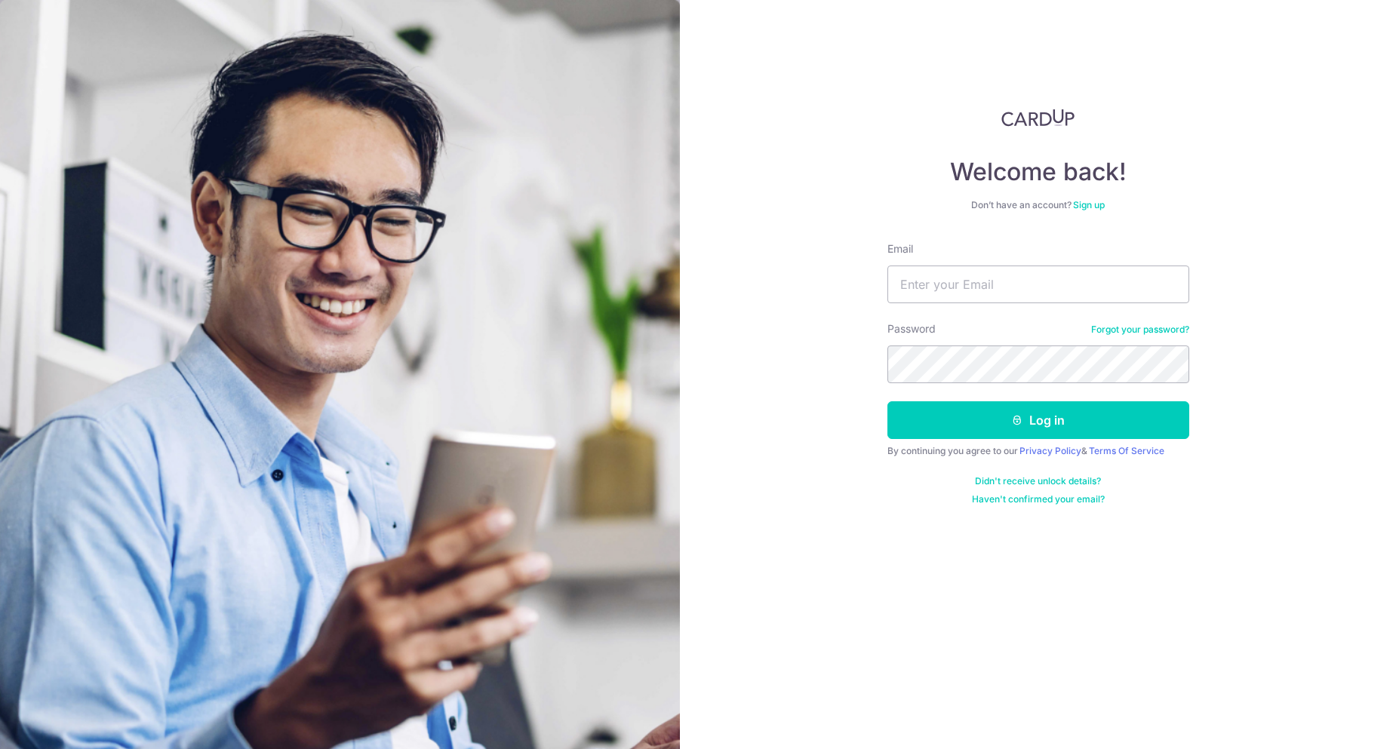 This screenshot has height=749, width=1396. I want to click on a: Sign up, so click(1089, 205).